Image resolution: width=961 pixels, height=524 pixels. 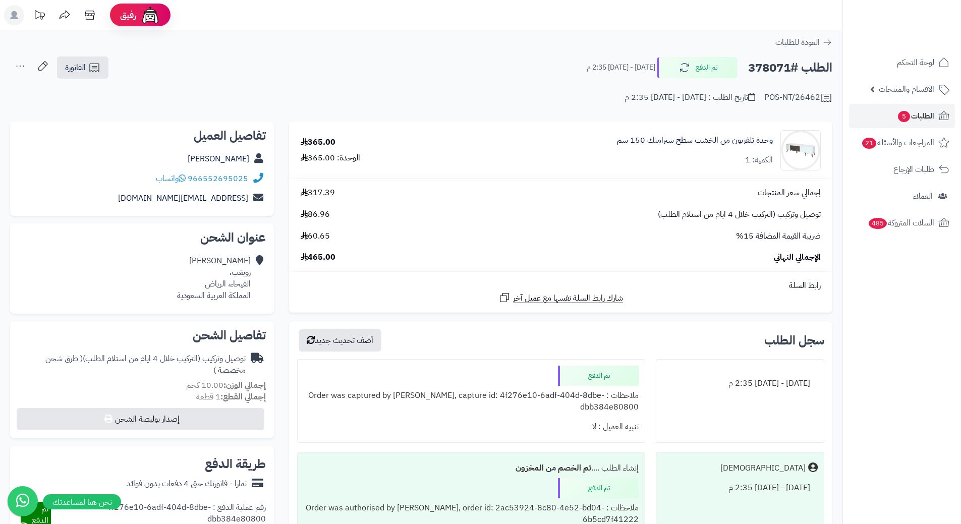 I want to click on span: توصيل وتركيب (التركيب خلال 4 ايام من استلام الطلب), so click(x=739, y=214).